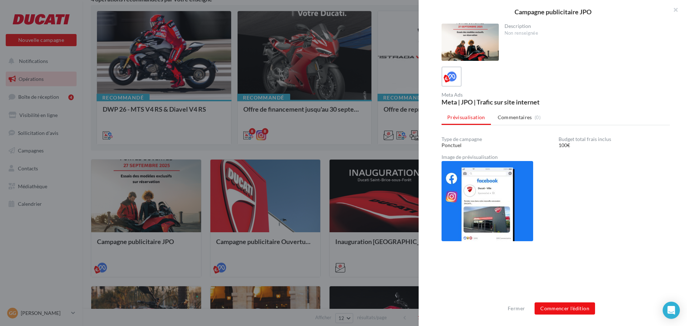  I want to click on div: Campagne publicitaire JPO, so click(553, 12).